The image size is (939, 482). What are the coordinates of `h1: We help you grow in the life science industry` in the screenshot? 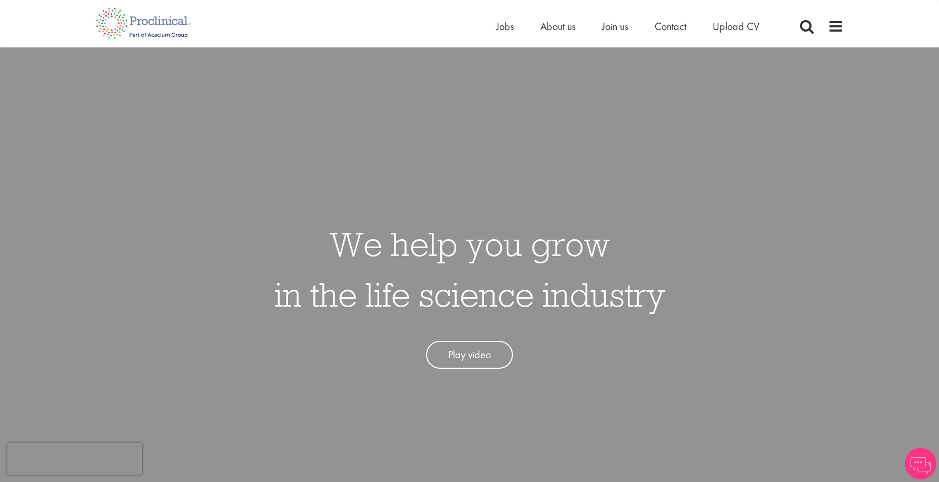 It's located at (470, 269).